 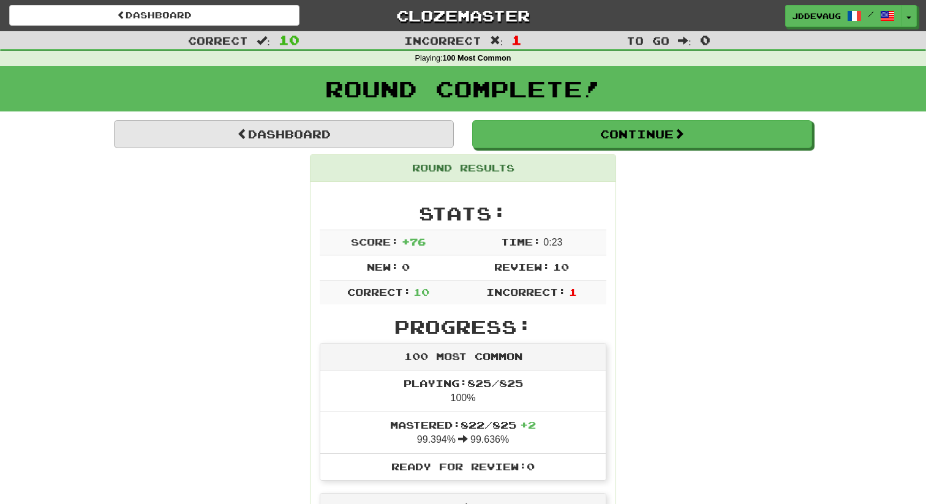 I want to click on strong: 100 Most Common, so click(x=477, y=58).